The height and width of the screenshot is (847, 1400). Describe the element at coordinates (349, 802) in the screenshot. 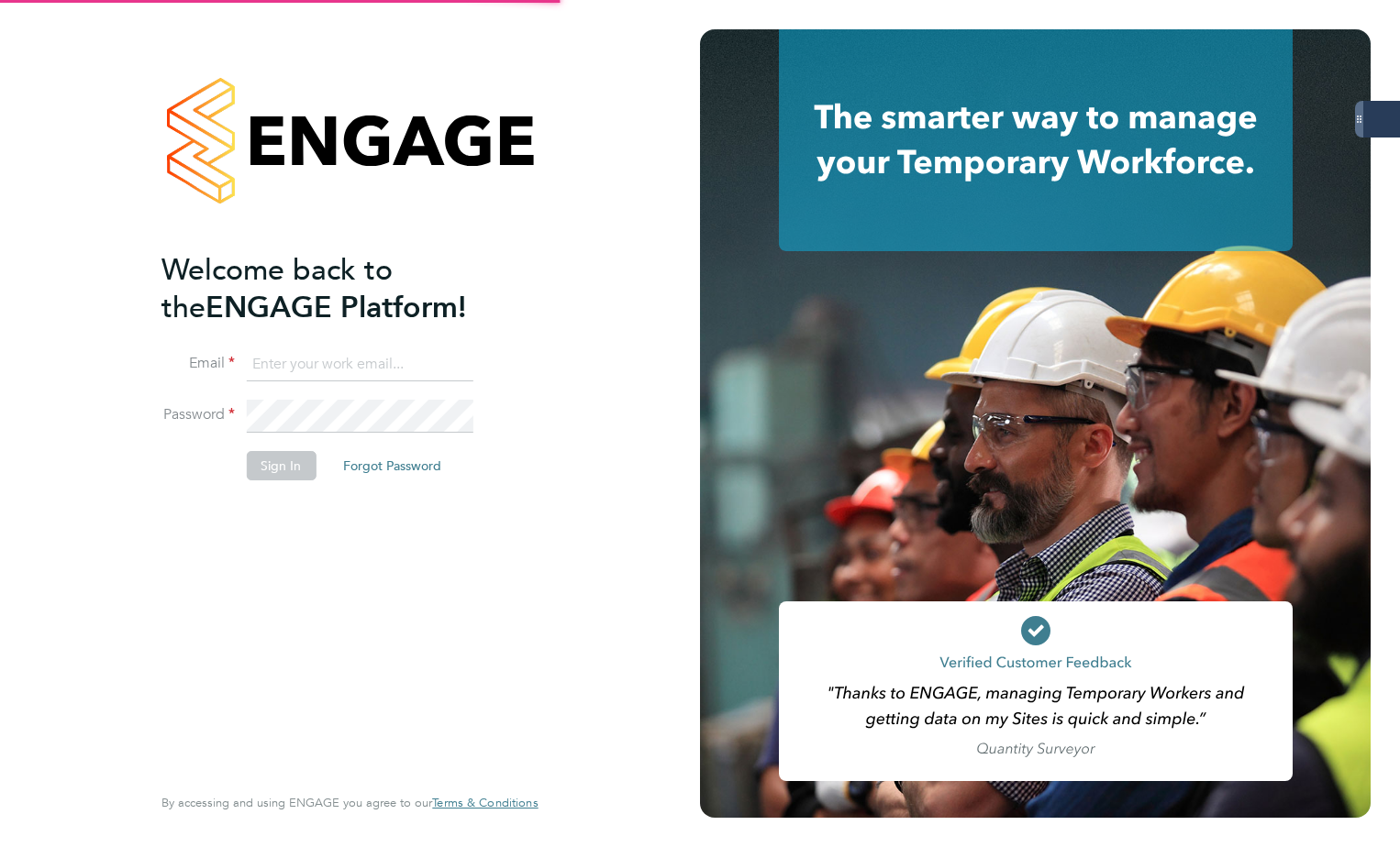

I see `span: By accessing and using ENGAGE you agree to our` at that location.